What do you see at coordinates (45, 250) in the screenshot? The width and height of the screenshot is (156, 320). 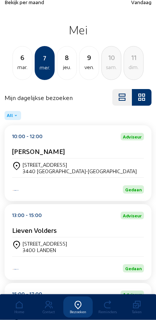 I see `div: 3400 LANDEN` at bounding box center [45, 250].